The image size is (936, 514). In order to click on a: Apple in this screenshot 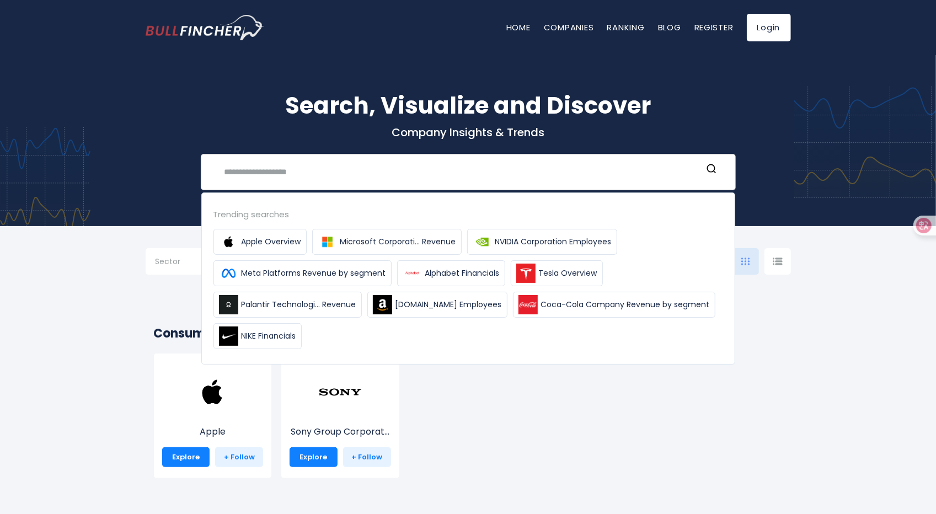, I will do `click(213, 414)`.